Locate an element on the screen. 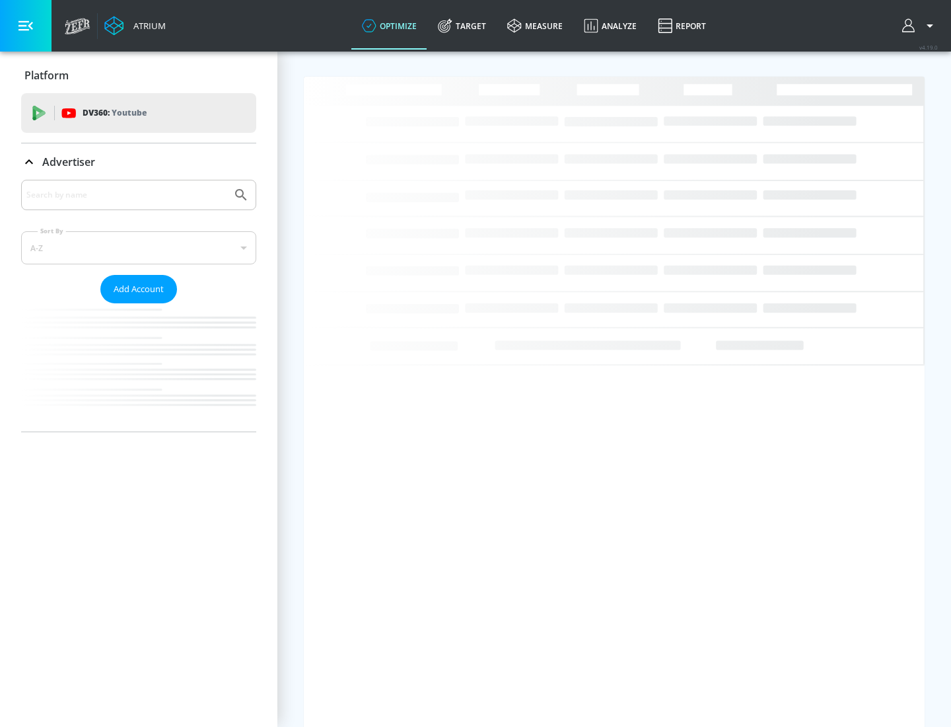 The image size is (951, 727). input: Search by name is located at coordinates (126, 195).